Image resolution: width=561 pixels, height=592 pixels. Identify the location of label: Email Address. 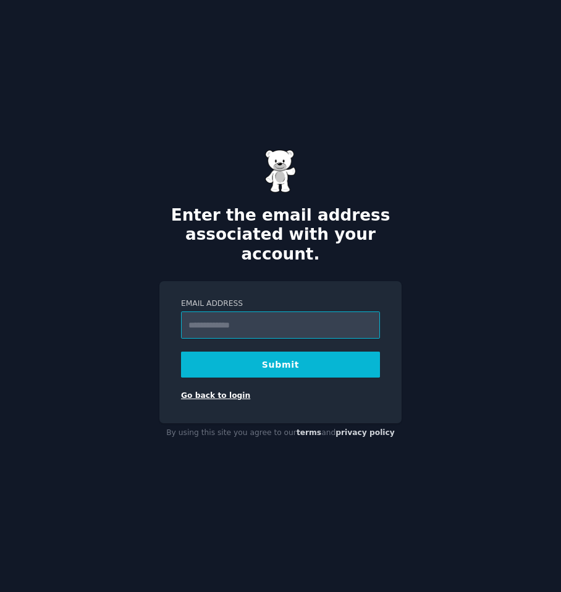
(280, 304).